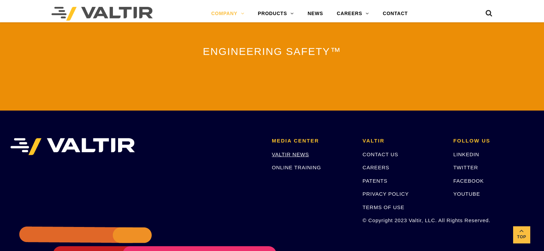  Describe the element at coordinates (290, 154) in the screenshot. I see `a: VALTIR NEWS` at that location.